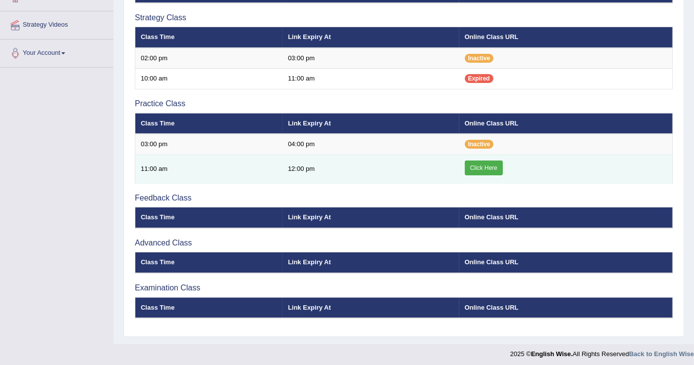 The image size is (694, 365). Describe the element at coordinates (661, 354) in the screenshot. I see `a: Back to English Wise` at that location.